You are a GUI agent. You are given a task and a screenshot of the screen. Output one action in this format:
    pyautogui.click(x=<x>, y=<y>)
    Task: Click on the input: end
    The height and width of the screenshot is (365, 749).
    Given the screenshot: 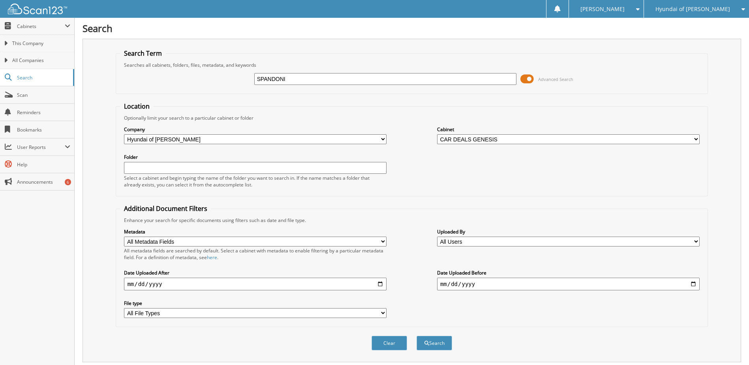 What is the action you would take?
    pyautogui.click(x=568, y=284)
    